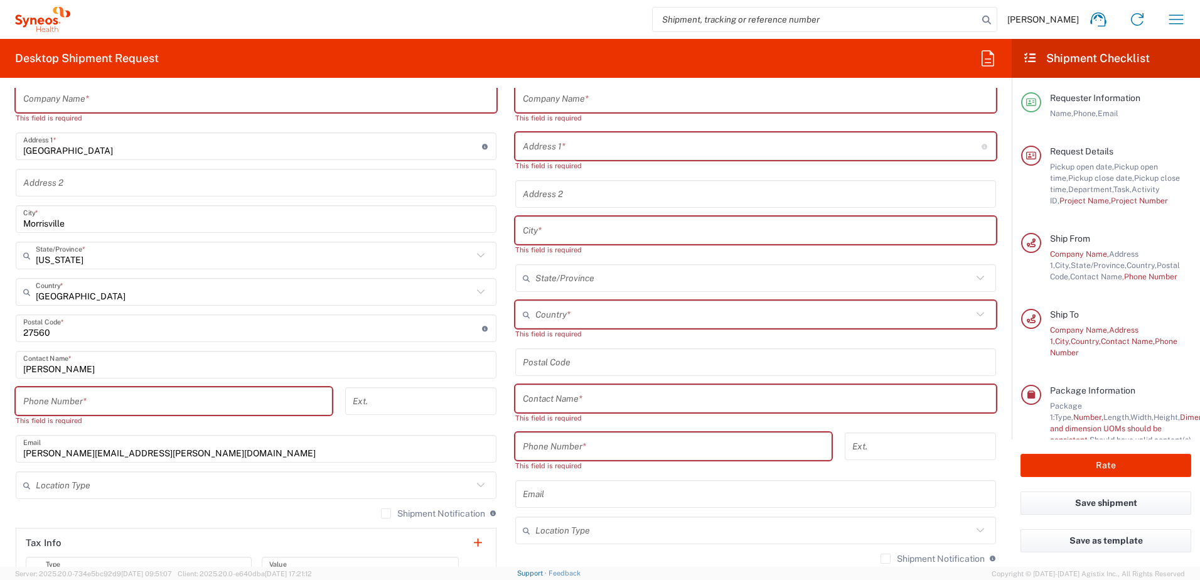 This screenshot has width=1200, height=580. What do you see at coordinates (245, 573) in the screenshot?
I see `span: Client: 2025.20.0-e640dba` at bounding box center [245, 573].